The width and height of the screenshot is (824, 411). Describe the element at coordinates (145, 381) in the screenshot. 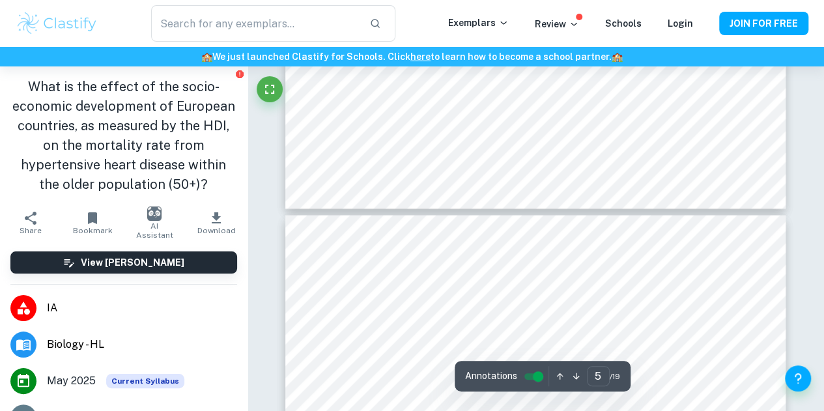

I see `span: Current Syllabus` at that location.